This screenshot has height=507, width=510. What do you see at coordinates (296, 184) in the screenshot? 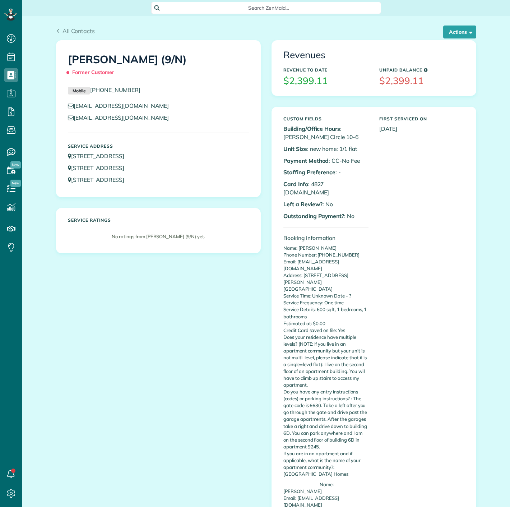
I see `b: Card Info` at bounding box center [296, 184].